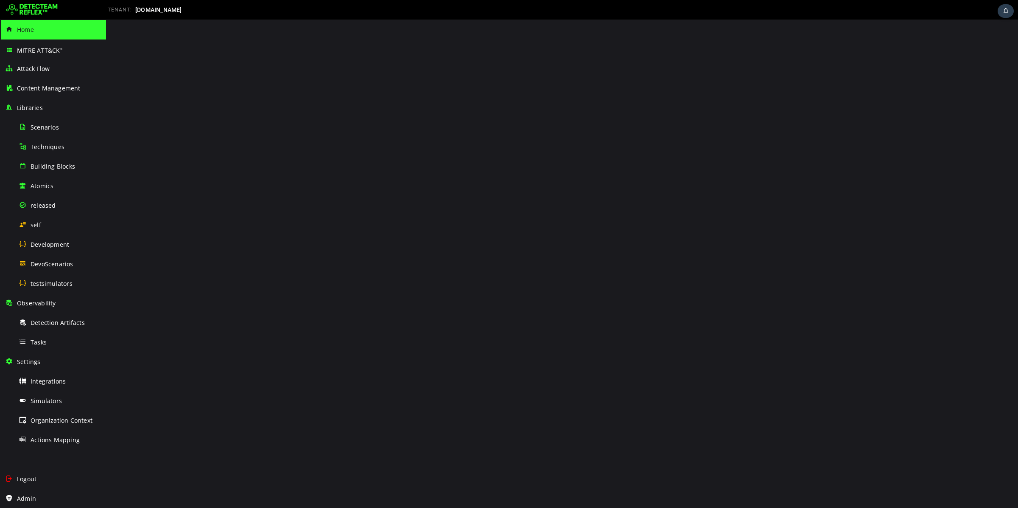  What do you see at coordinates (48, 381) in the screenshot?
I see `span: Integrations` at bounding box center [48, 381].